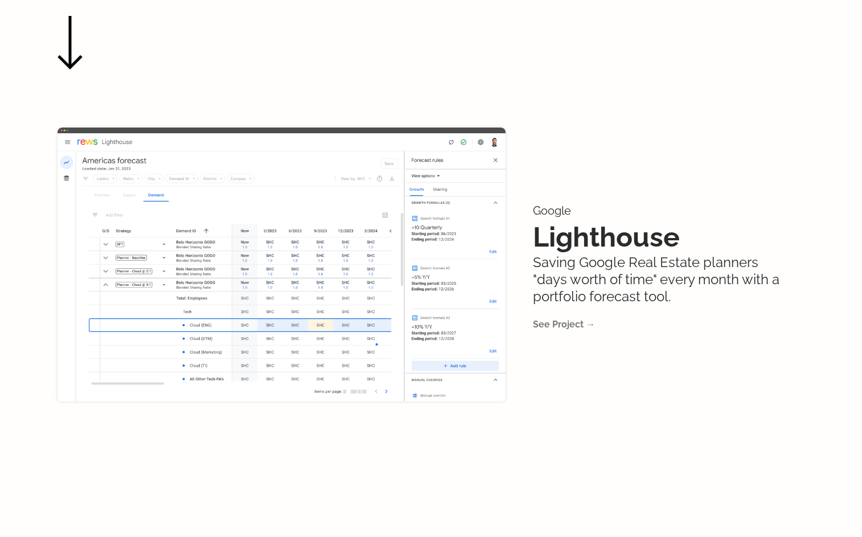 The image size is (862, 537). Describe the element at coordinates (663, 211) in the screenshot. I see `p: Google` at that location.